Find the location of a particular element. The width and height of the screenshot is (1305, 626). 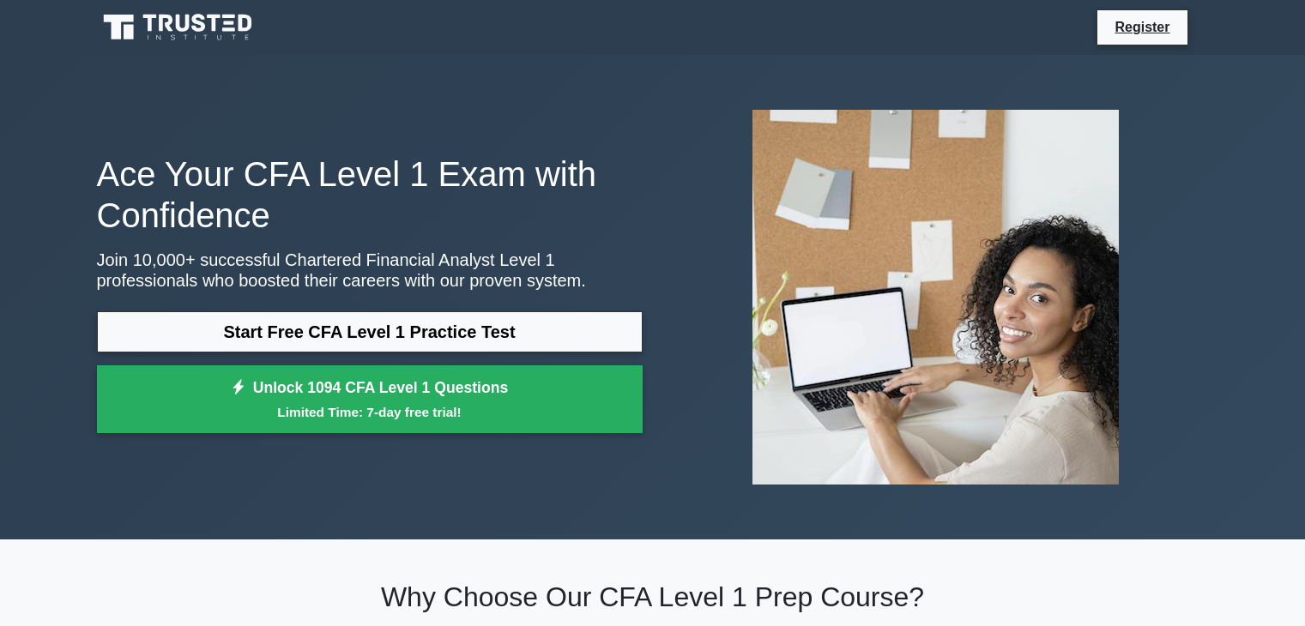

small: Limited Time: 7-day free trial! is located at coordinates (370, 412).